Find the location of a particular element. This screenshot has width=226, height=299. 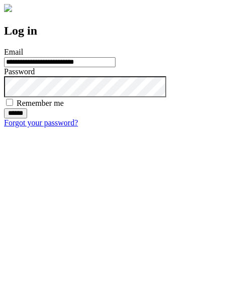

label: Remember me is located at coordinates (40, 103).